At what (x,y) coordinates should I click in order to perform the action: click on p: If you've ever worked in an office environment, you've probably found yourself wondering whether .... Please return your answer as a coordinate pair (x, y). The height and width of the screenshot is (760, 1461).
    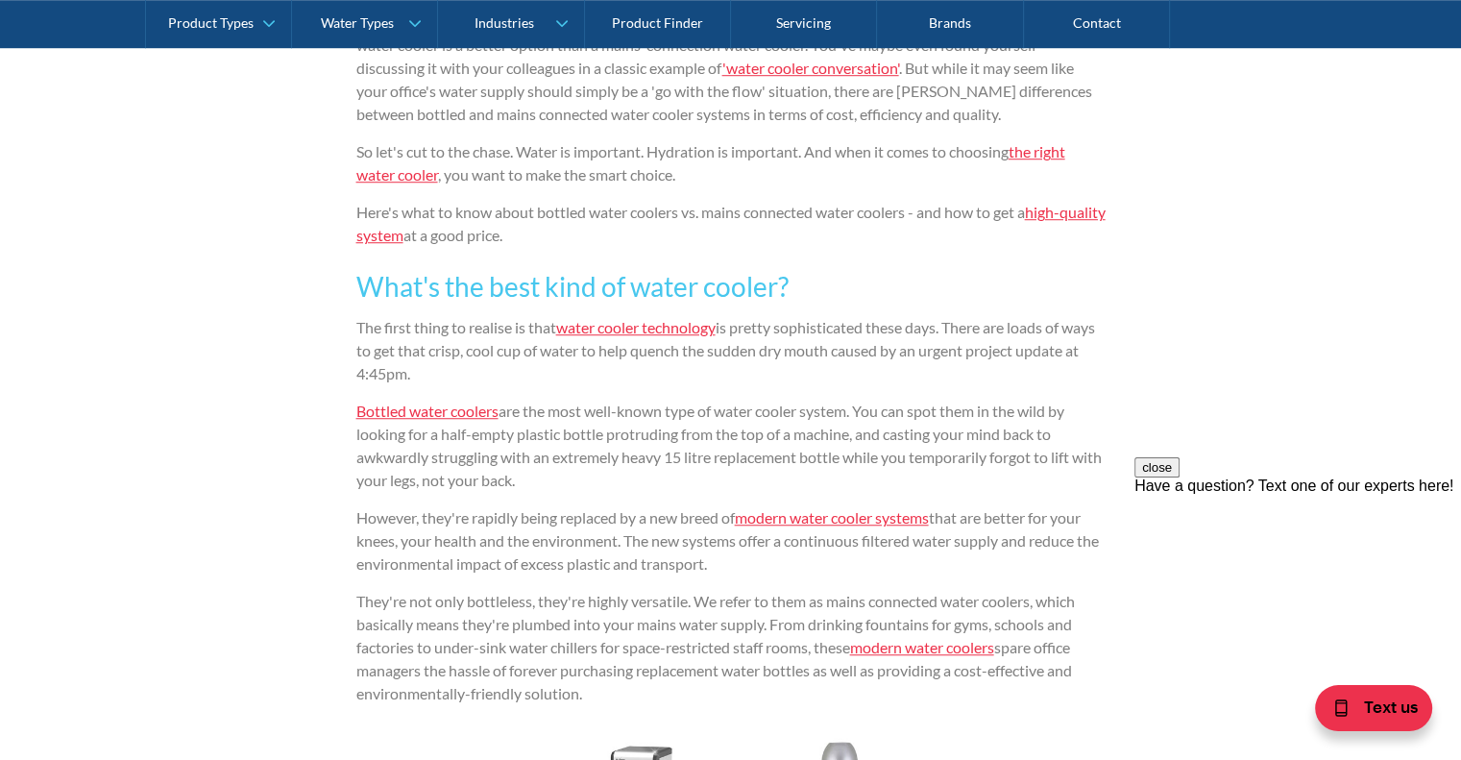
    Looking at the image, I should click on (731, 68).